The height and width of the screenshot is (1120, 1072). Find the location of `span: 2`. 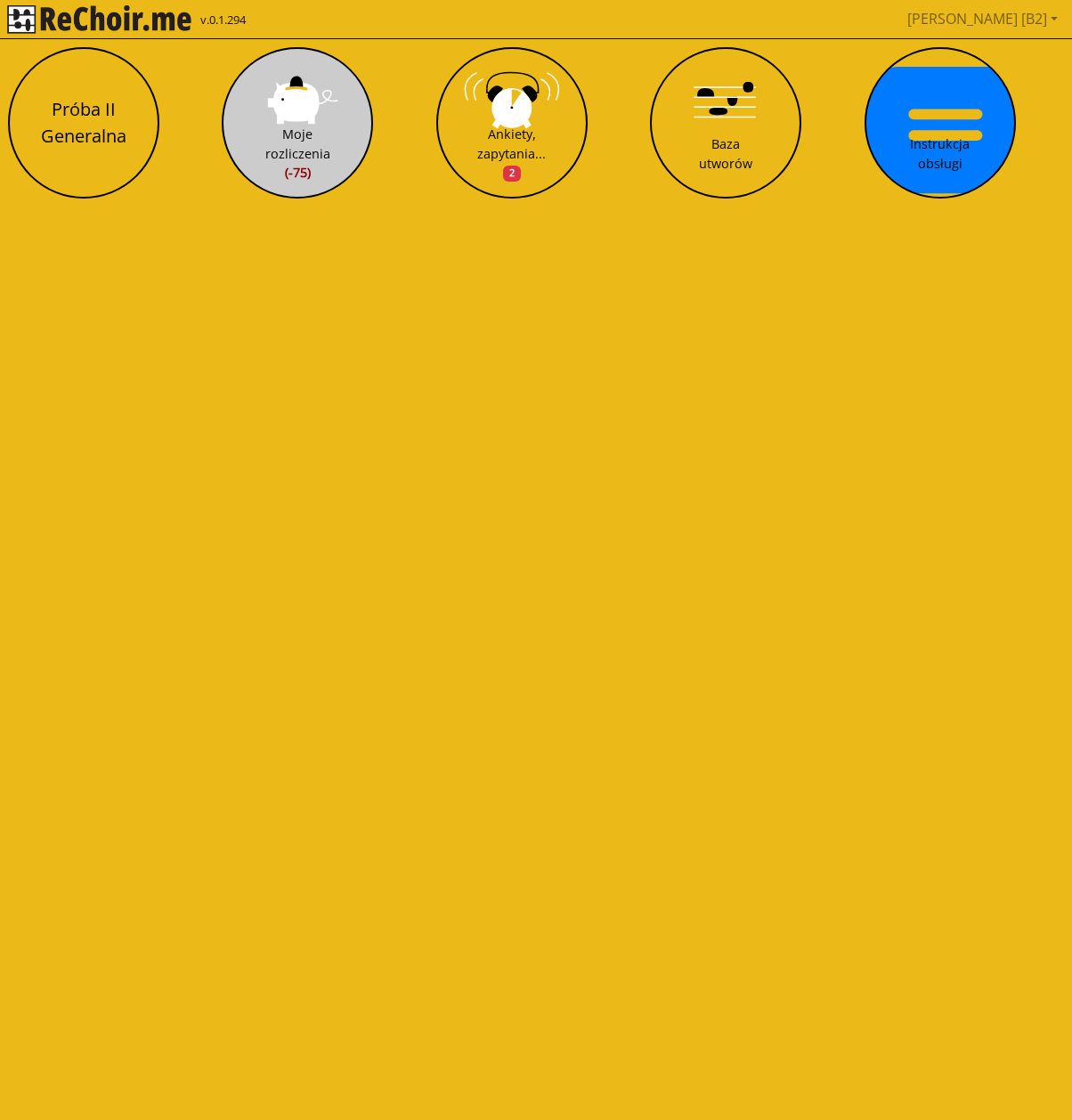

span: 2 is located at coordinates (512, 174).